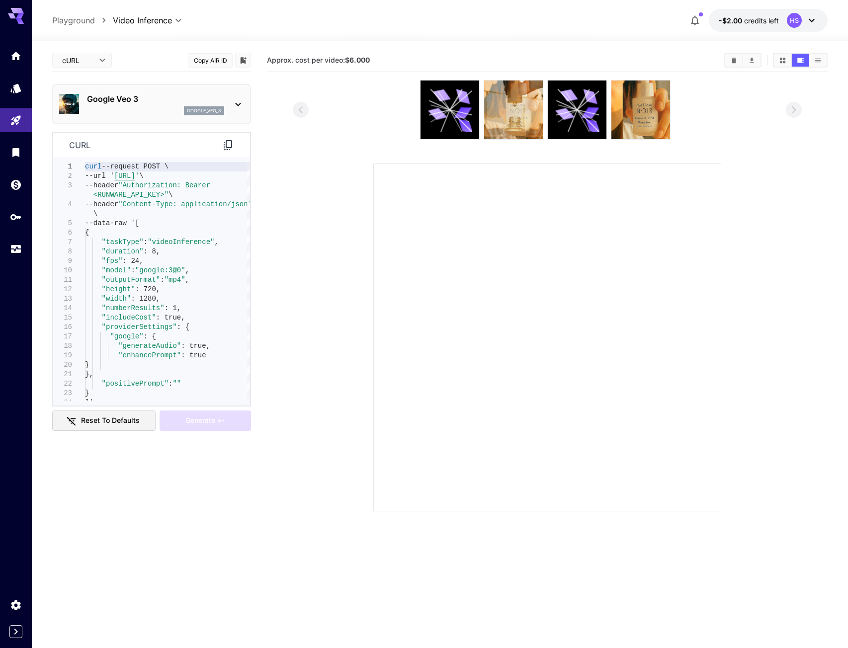 The width and height of the screenshot is (848, 648). I want to click on div: 3, so click(63, 185).